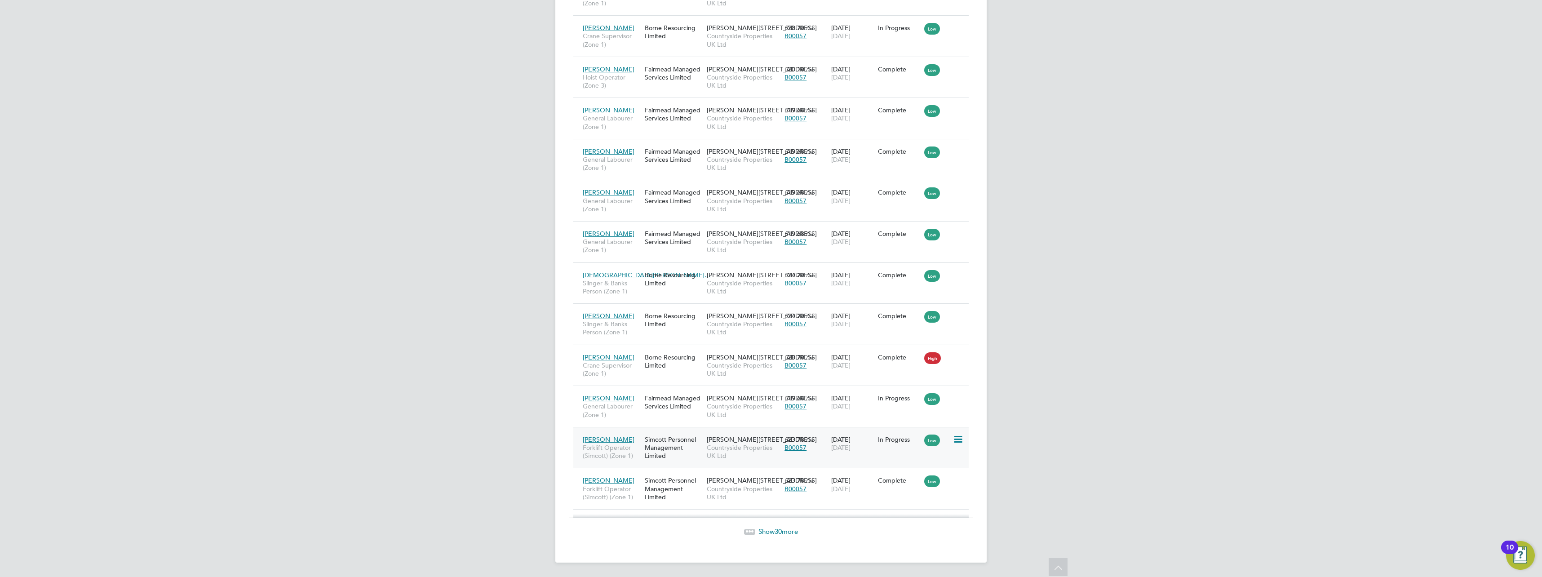  Describe the element at coordinates (778, 531) in the screenshot. I see `span: Show more` at that location.